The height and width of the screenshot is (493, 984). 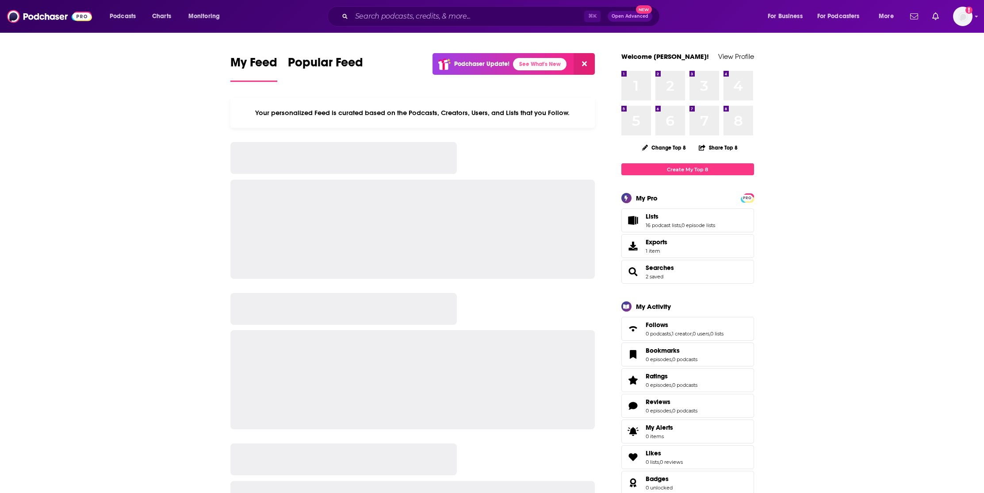 I want to click on a: Reviews, so click(x=672, y=402).